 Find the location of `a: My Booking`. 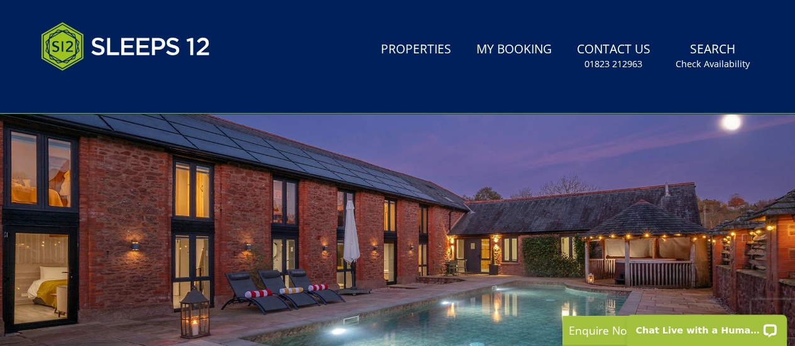

a: My Booking is located at coordinates (514, 50).